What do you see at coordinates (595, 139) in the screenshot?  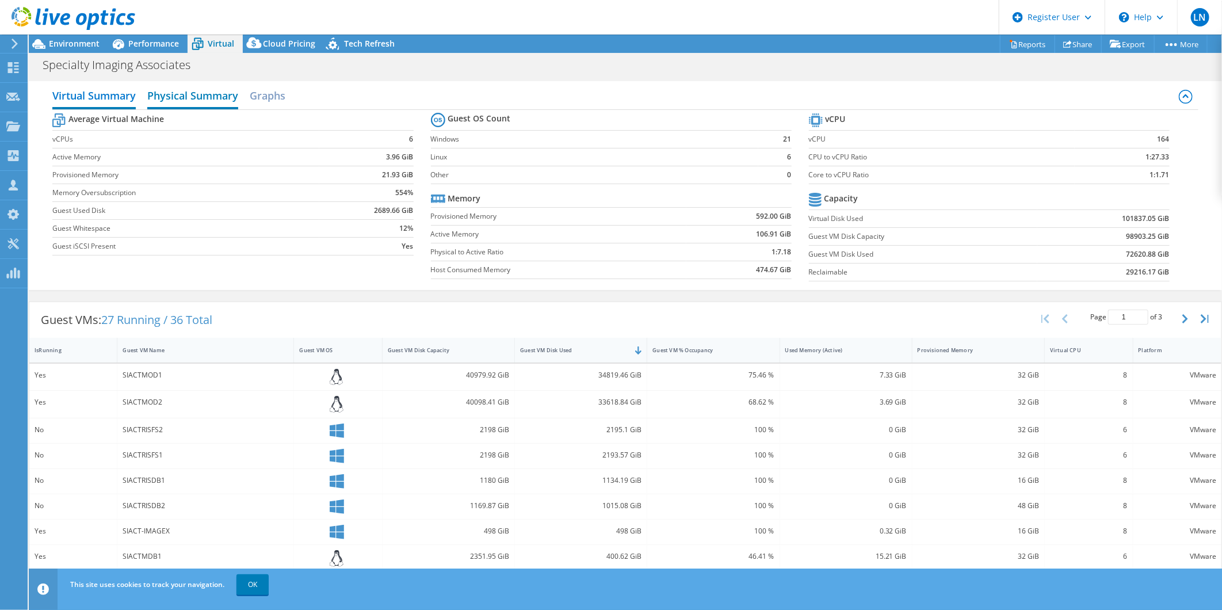 I see `label: Windows` at bounding box center [595, 139].